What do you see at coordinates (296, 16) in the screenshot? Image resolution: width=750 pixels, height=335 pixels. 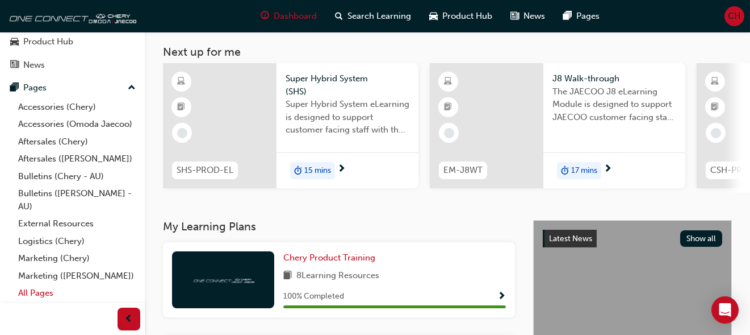 I see `span: Dashboard` at bounding box center [296, 16].